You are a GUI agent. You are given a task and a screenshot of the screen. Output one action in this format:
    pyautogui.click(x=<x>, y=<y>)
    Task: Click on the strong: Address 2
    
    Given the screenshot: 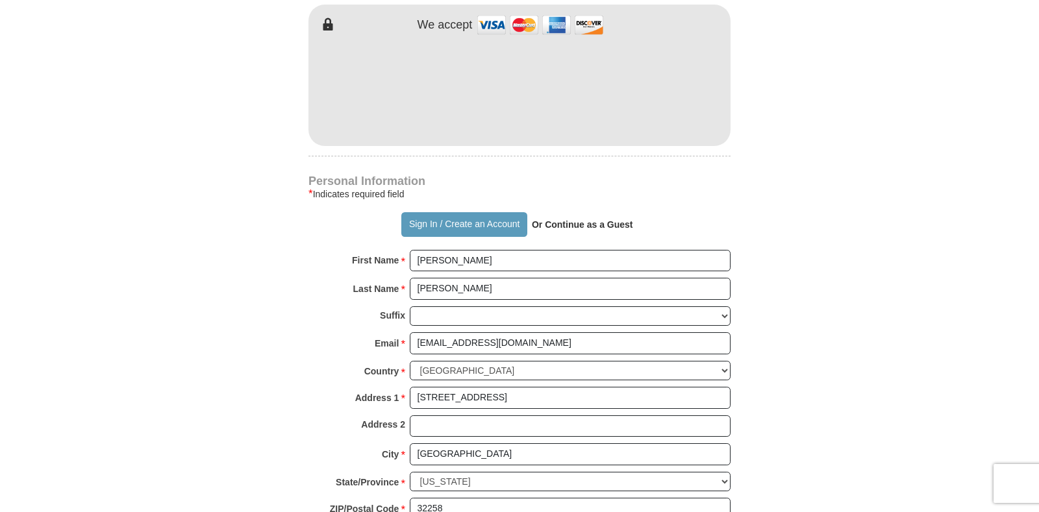 What is the action you would take?
    pyautogui.click(x=383, y=425)
    